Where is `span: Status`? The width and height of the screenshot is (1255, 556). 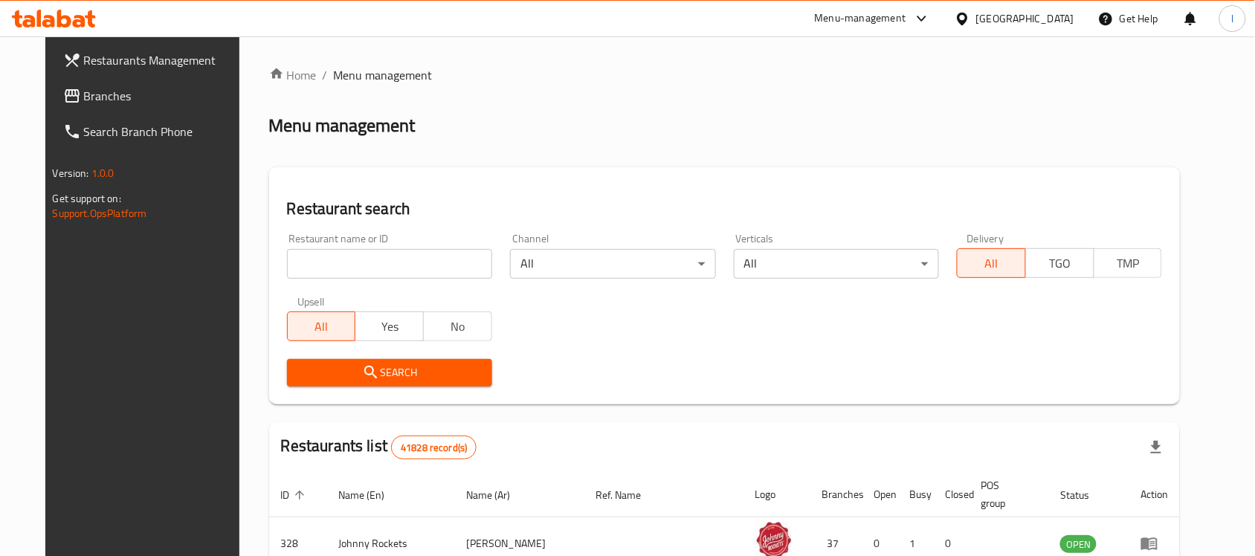 span: Status is located at coordinates (1084, 495).